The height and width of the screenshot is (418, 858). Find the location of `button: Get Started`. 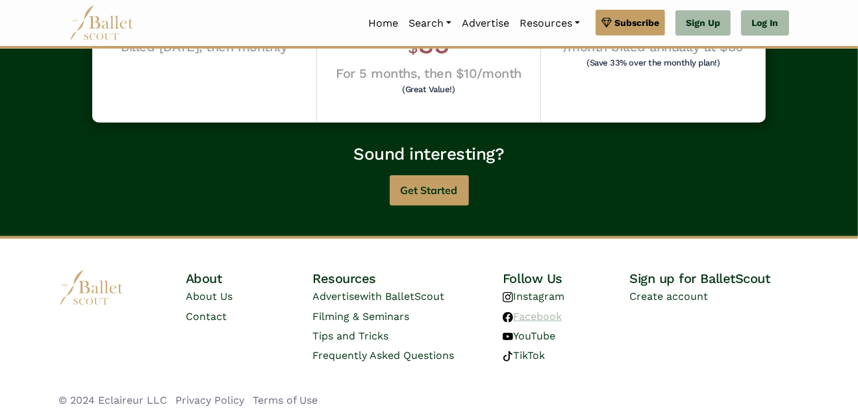

button: Get Started is located at coordinates (429, 190).